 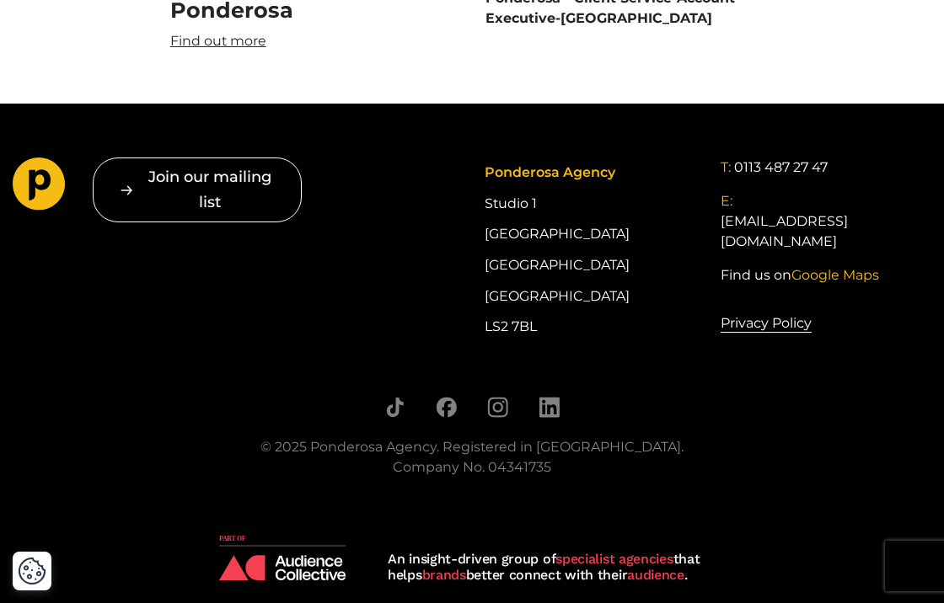 I want to click on span: Google Maps, so click(x=835, y=275).